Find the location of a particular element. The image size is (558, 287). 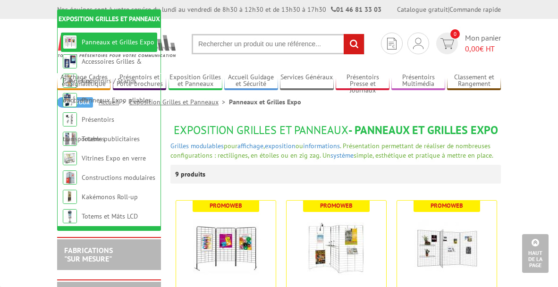

img: Totems et Mâts LCD is located at coordinates (70, 216).